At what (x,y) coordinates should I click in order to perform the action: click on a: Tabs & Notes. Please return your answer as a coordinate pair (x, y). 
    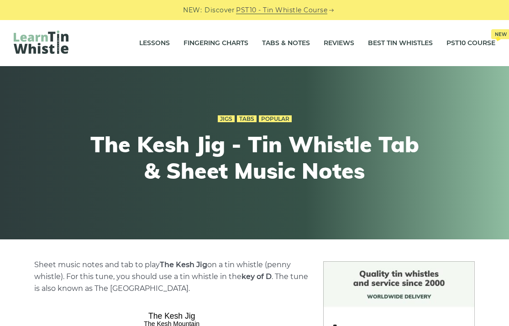
    Looking at the image, I should click on (286, 43).